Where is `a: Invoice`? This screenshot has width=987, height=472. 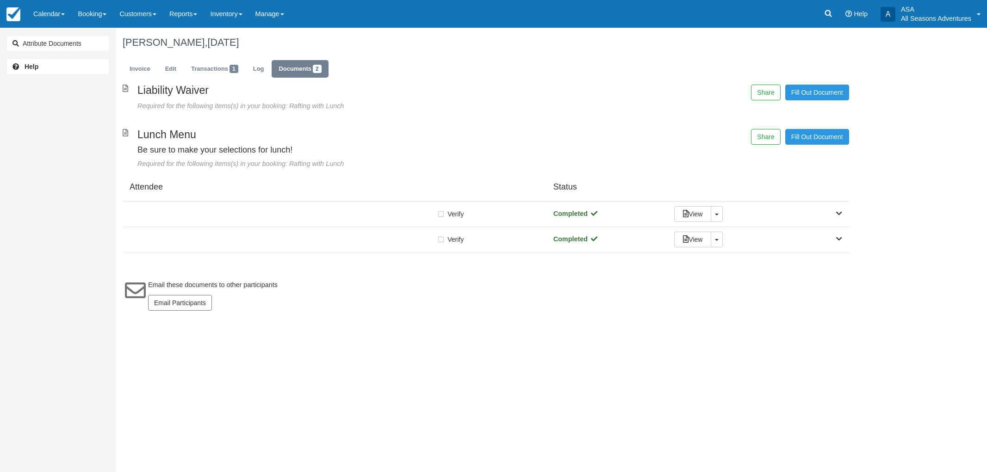 a: Invoice is located at coordinates (140, 69).